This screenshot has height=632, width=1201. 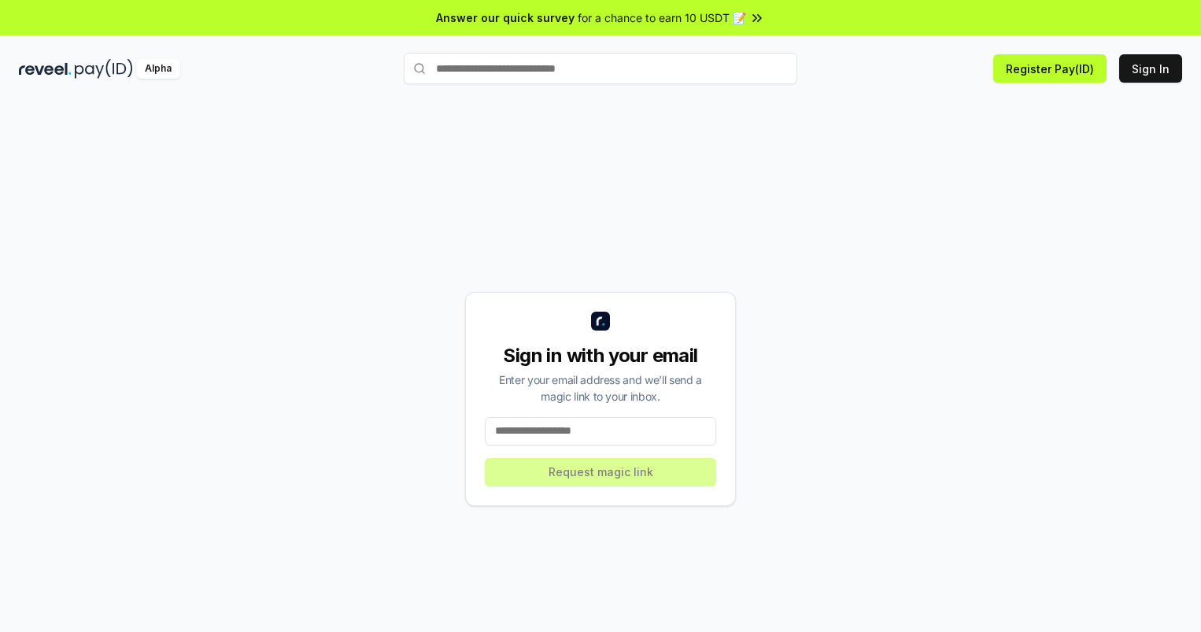 What do you see at coordinates (601, 388) in the screenshot?
I see `div: Enter your email address and we’ll send a magic link to your inbox.` at bounding box center [601, 388].